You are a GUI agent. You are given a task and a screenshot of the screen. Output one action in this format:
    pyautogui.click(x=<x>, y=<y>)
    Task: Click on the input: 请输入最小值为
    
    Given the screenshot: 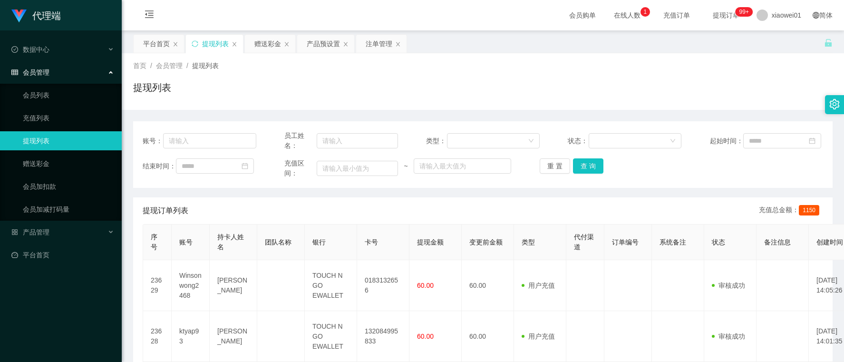 What is the action you would take?
    pyautogui.click(x=357, y=168)
    